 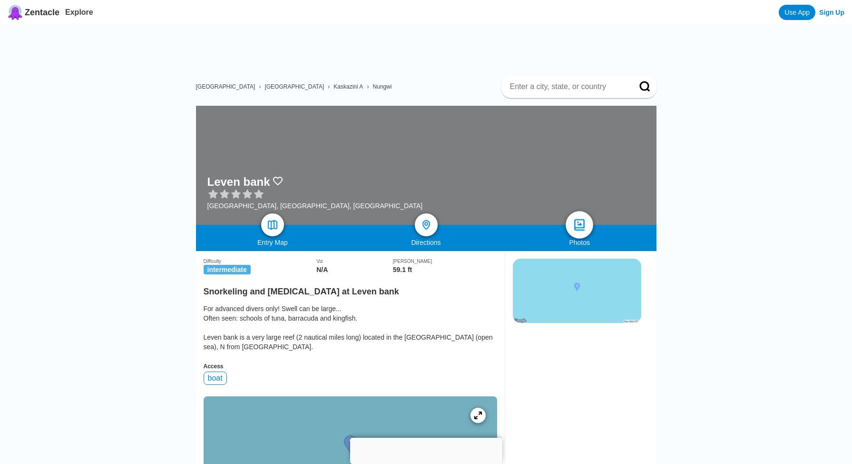 I want to click on img: photos, so click(x=580, y=225).